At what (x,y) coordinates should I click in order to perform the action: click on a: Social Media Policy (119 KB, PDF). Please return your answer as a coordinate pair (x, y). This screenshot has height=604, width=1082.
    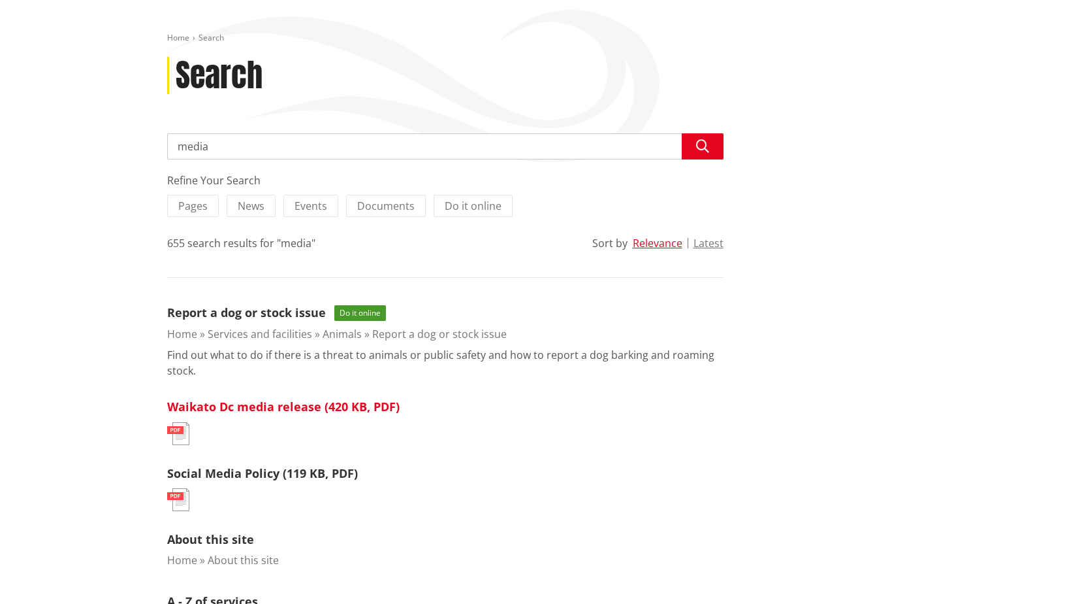
    Looking at the image, I should click on (263, 473).